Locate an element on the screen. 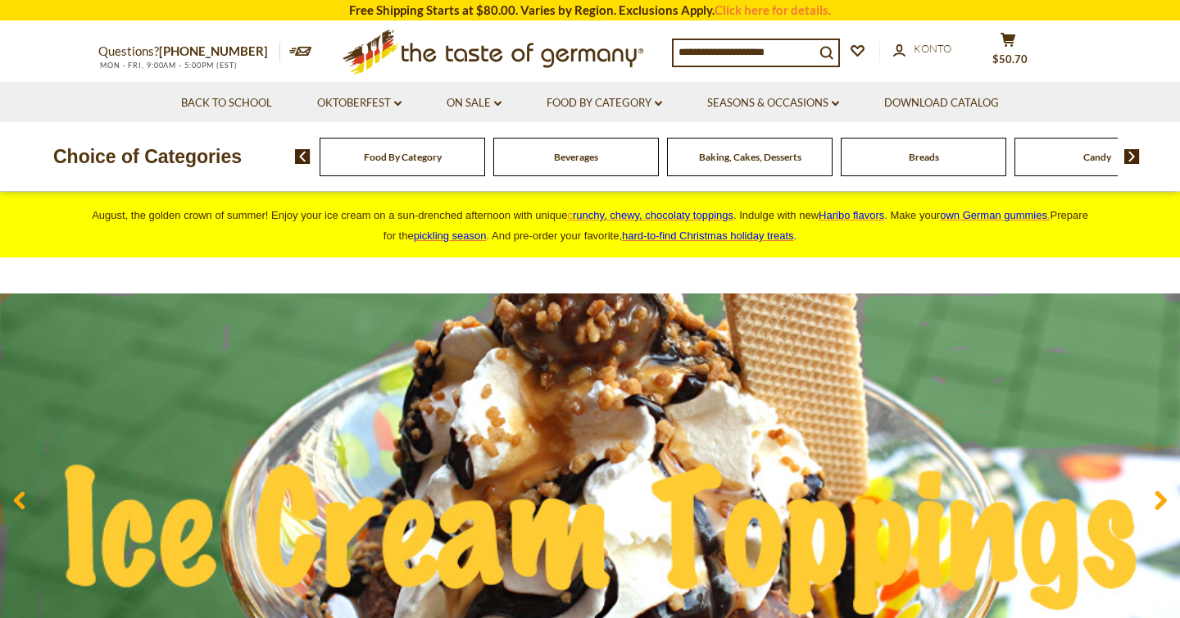  a: Click here for details. is located at coordinates (773, 10).